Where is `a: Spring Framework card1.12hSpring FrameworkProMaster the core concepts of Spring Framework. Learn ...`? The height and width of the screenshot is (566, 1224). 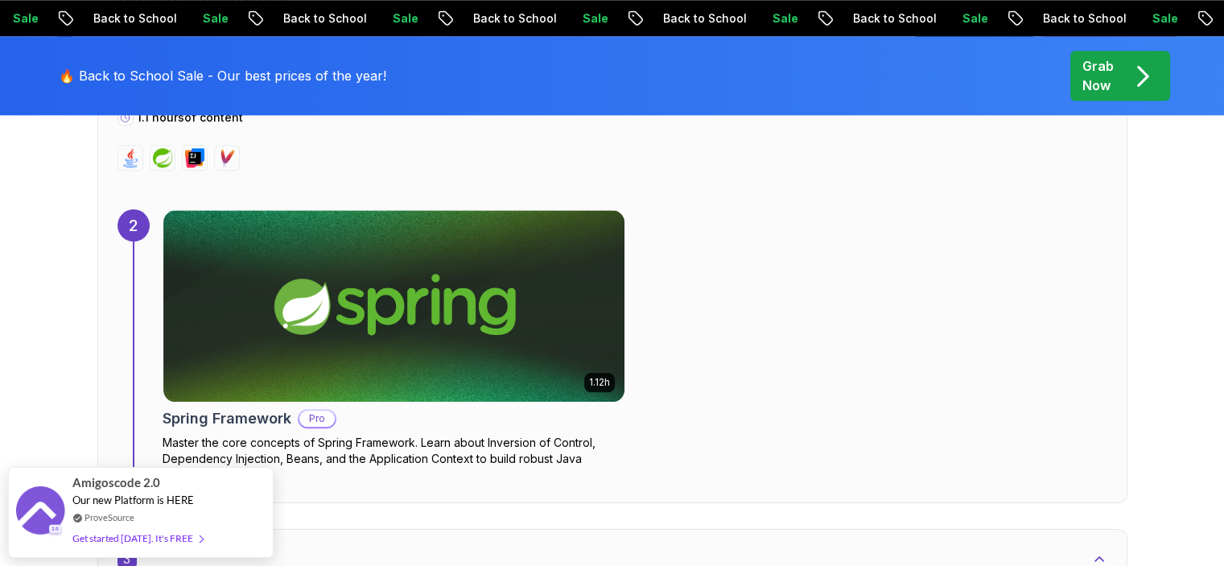 a: Spring Framework card1.12hSpring FrameworkProMaster the core concepts of Spring Framework. Learn ... is located at coordinates (393, 346).